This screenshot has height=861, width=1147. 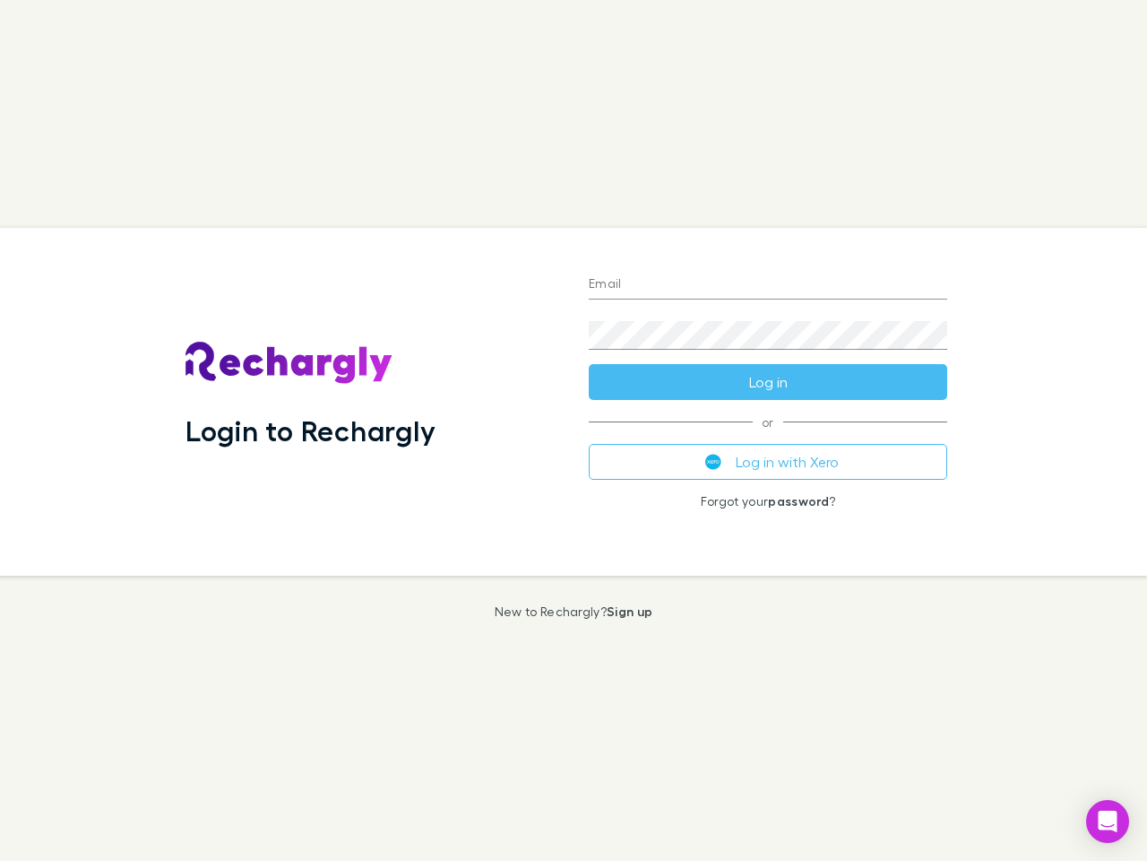 I want to click on button: Log in with Xero, so click(x=768, y=462).